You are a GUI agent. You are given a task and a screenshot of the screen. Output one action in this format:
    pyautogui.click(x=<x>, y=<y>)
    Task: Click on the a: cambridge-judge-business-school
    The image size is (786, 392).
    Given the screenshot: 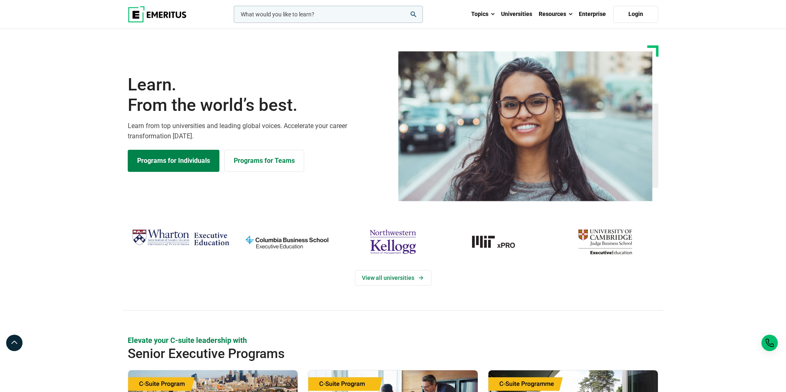 What is the action you would take?
    pyautogui.click(x=605, y=242)
    